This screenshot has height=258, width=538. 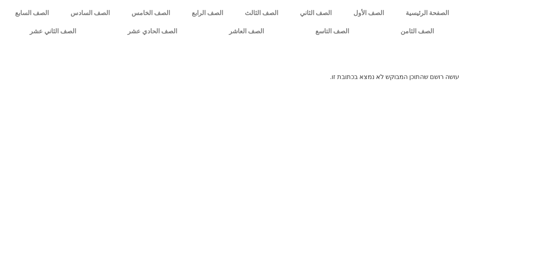 What do you see at coordinates (418, 31) in the screenshot?
I see `a: الصف الثامن` at bounding box center [418, 31].